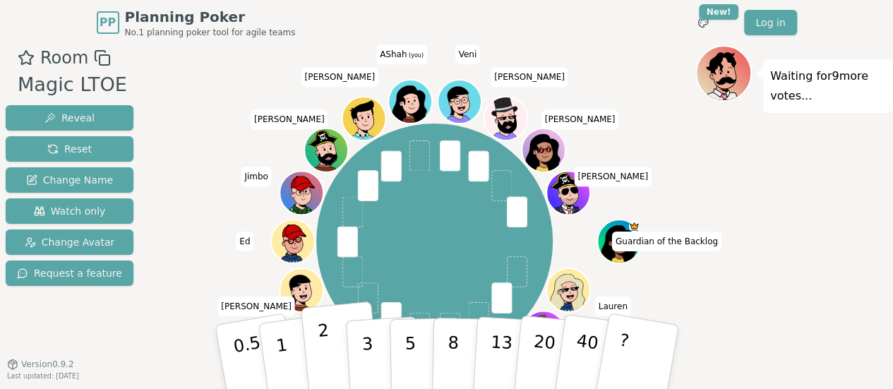 The image size is (893, 389). I want to click on span: PP, so click(107, 23).